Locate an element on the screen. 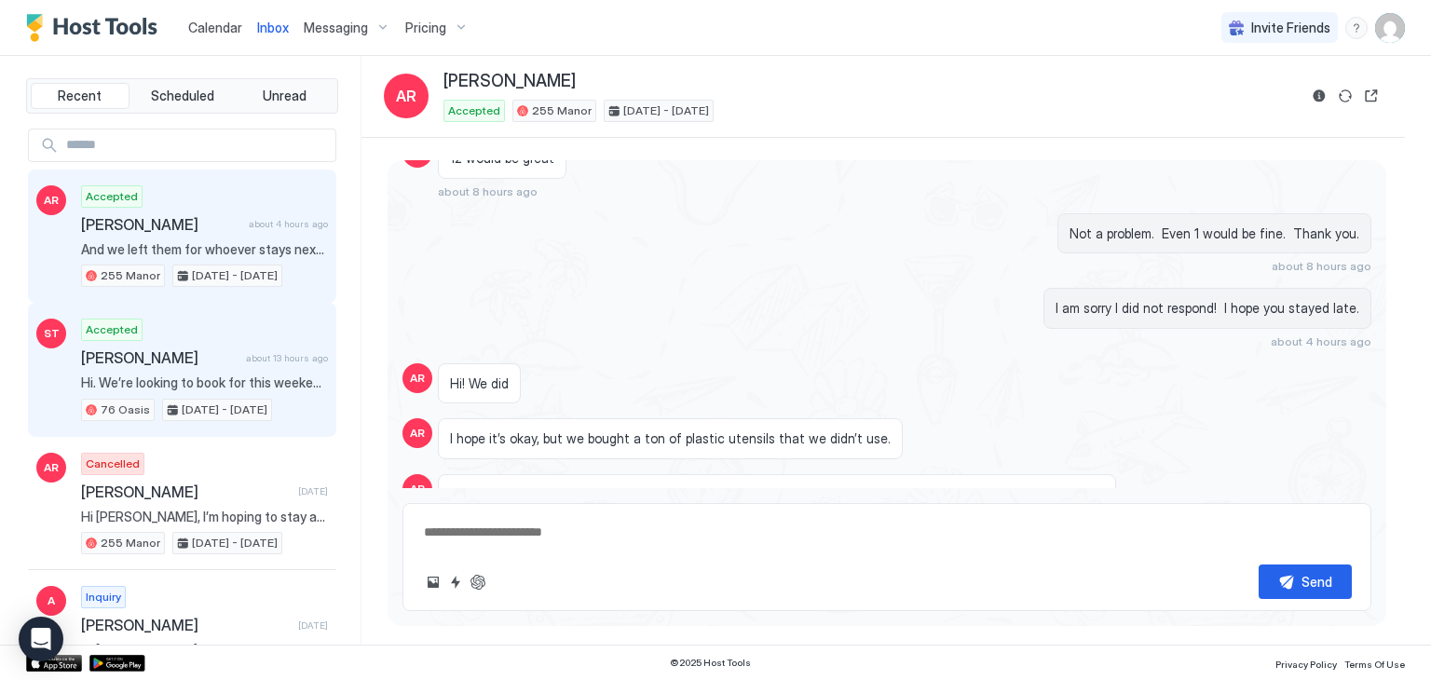 This screenshot has width=1431, height=680. span: Recent is located at coordinates (79, 96).